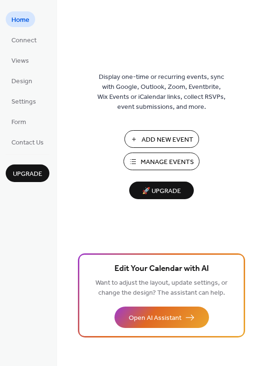 The height and width of the screenshot is (366, 266). What do you see at coordinates (24, 102) in the screenshot?
I see `span: Settings` at bounding box center [24, 102].